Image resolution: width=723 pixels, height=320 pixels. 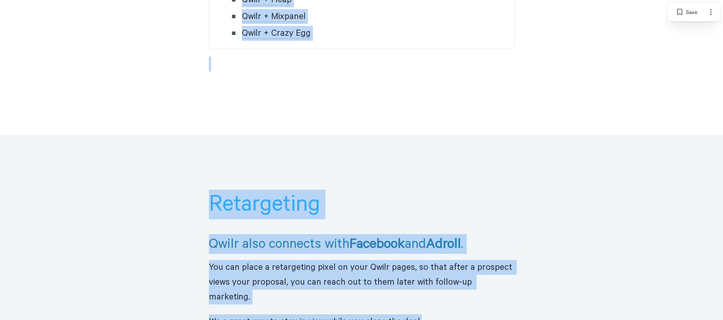 I want to click on a: Qwilr + Mixpanel, so click(x=274, y=17).